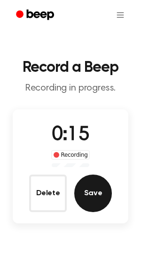  What do you see at coordinates (93, 194) in the screenshot?
I see `button: Save Audio Record` at bounding box center [93, 194].